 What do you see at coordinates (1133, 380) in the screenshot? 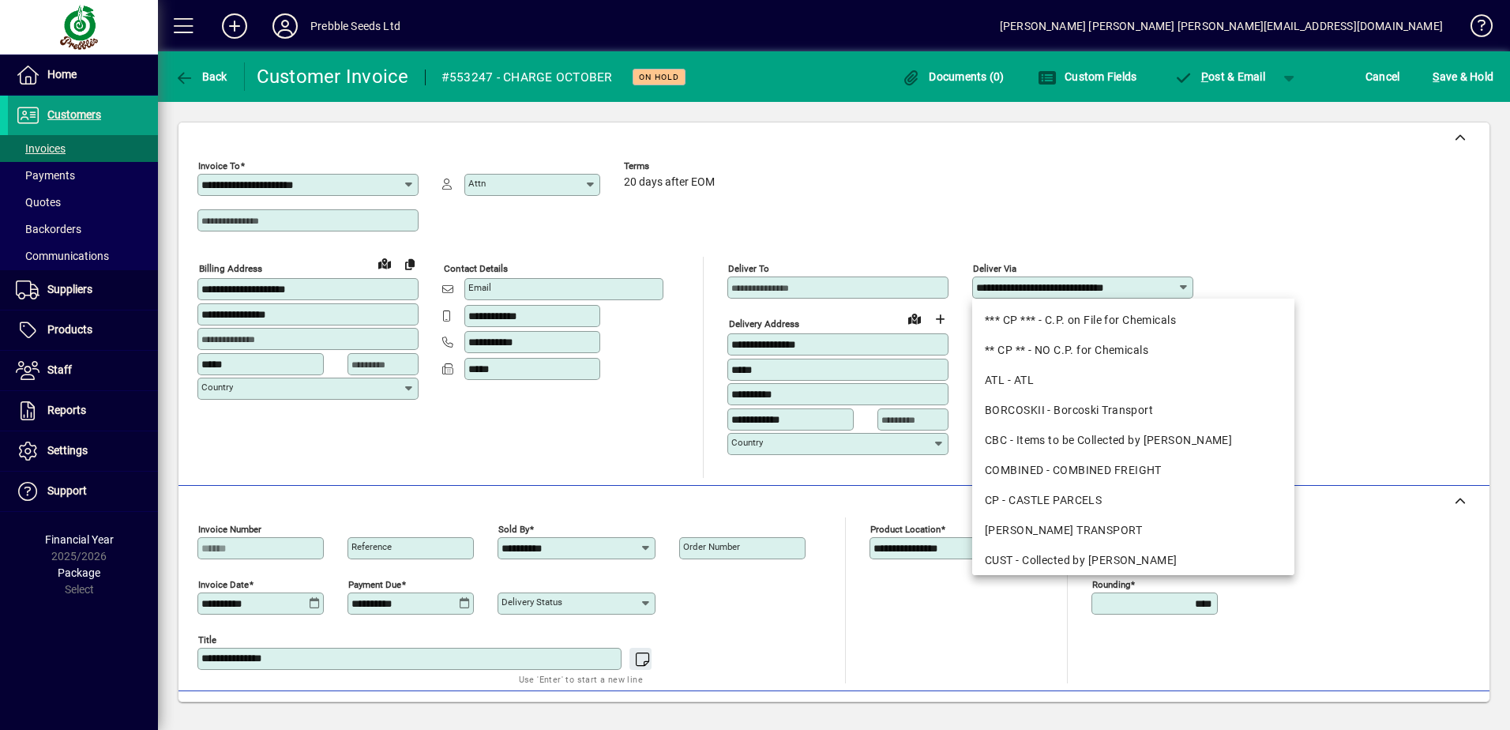
I see `div: ATL - ATL` at bounding box center [1133, 380].